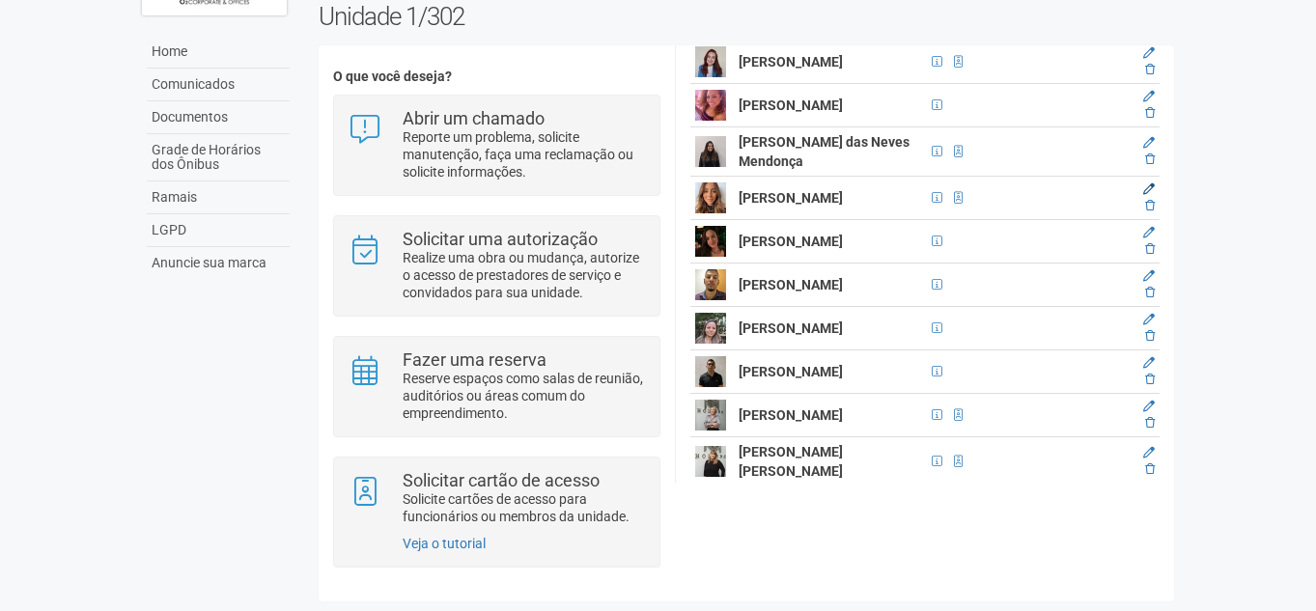 This screenshot has width=1316, height=611. I want to click on a: Grade de Horários dos Ônibus, so click(218, 157).